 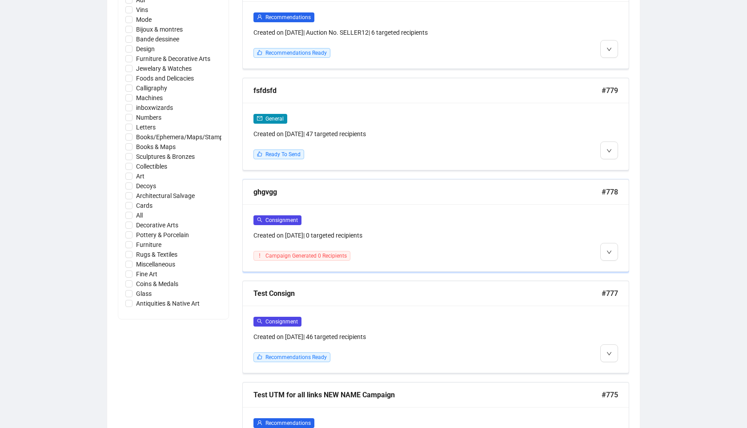 I want to click on span: Pottery & Porcelain, so click(x=162, y=235).